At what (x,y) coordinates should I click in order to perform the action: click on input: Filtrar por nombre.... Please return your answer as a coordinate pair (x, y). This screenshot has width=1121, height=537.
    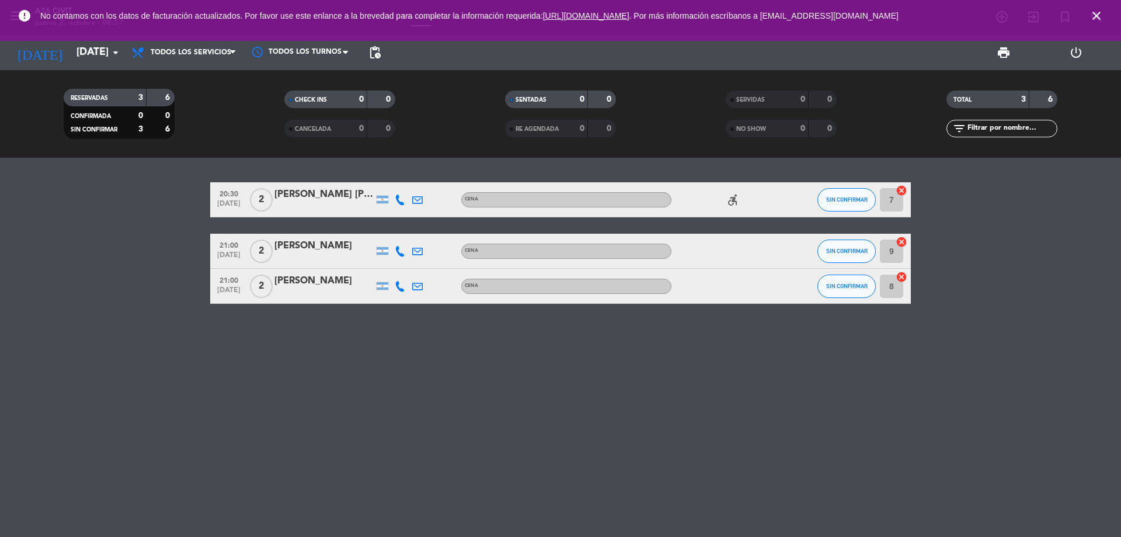
    Looking at the image, I should click on (1012, 129).